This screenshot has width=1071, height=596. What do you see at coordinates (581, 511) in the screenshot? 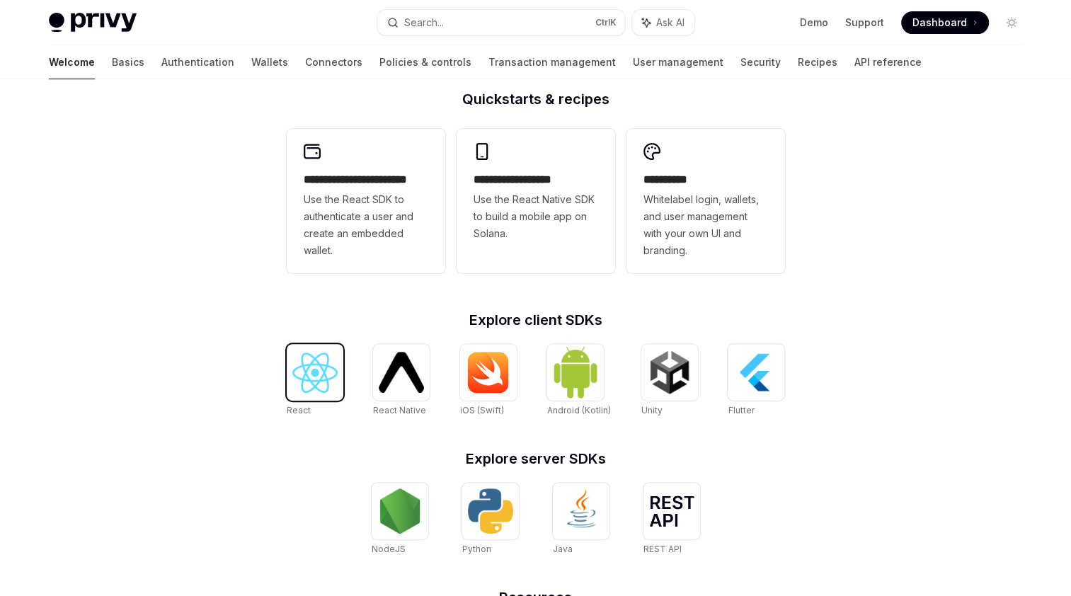
I see `img: Java` at bounding box center [581, 511].